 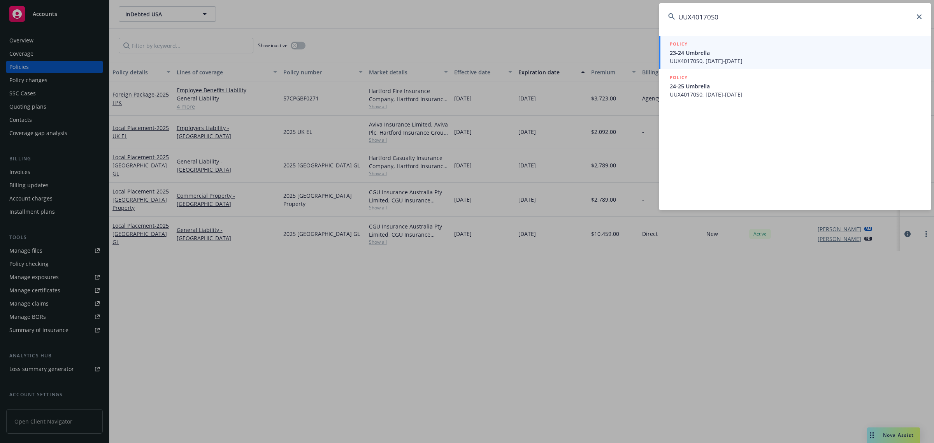 I want to click on span: 23-24 Umbrella, so click(x=796, y=53).